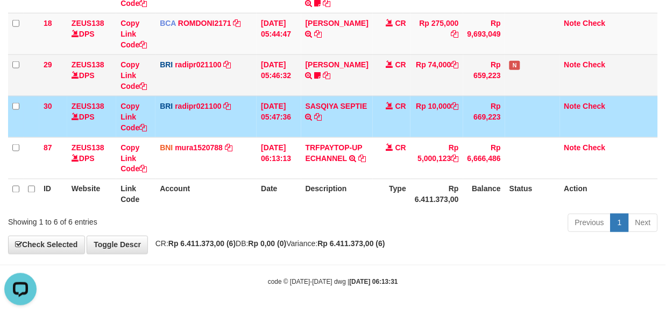  I want to click on a: Check Selected, so click(46, 245).